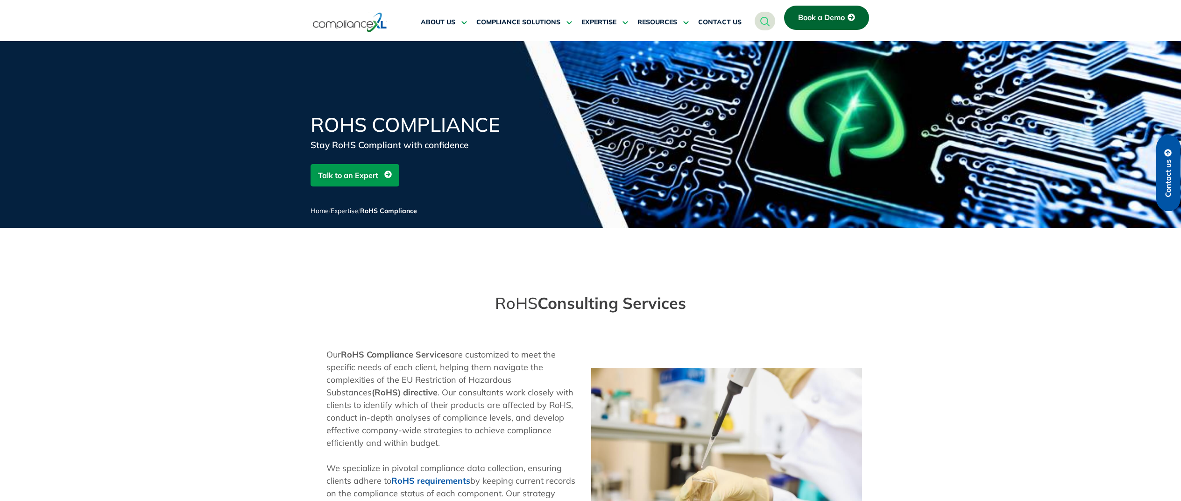 The height and width of the screenshot is (501, 1181). What do you see at coordinates (395, 354) in the screenshot?
I see `strong: RoHS Compliance Services` at bounding box center [395, 354].